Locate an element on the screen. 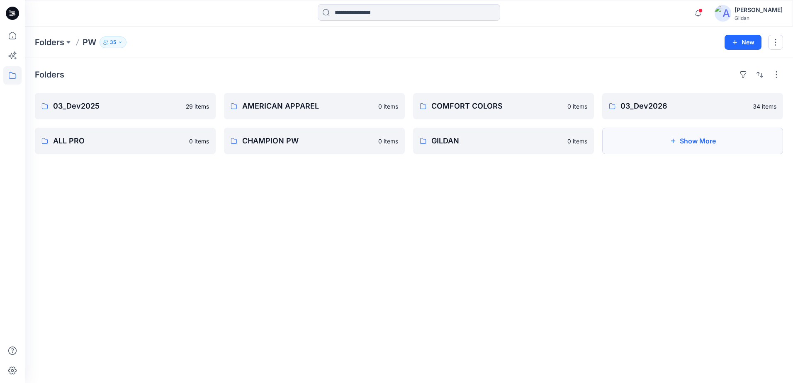 This screenshot has height=383, width=793. a: 03_Dev202634 items is located at coordinates (692, 106).